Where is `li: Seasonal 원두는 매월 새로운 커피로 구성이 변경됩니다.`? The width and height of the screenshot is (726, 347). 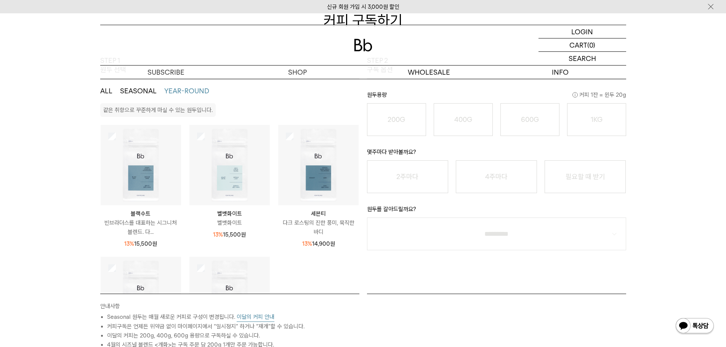
li: Seasonal 원두는 매월 새로운 커피로 구성이 변경됩니다. is located at coordinates (233, 317).